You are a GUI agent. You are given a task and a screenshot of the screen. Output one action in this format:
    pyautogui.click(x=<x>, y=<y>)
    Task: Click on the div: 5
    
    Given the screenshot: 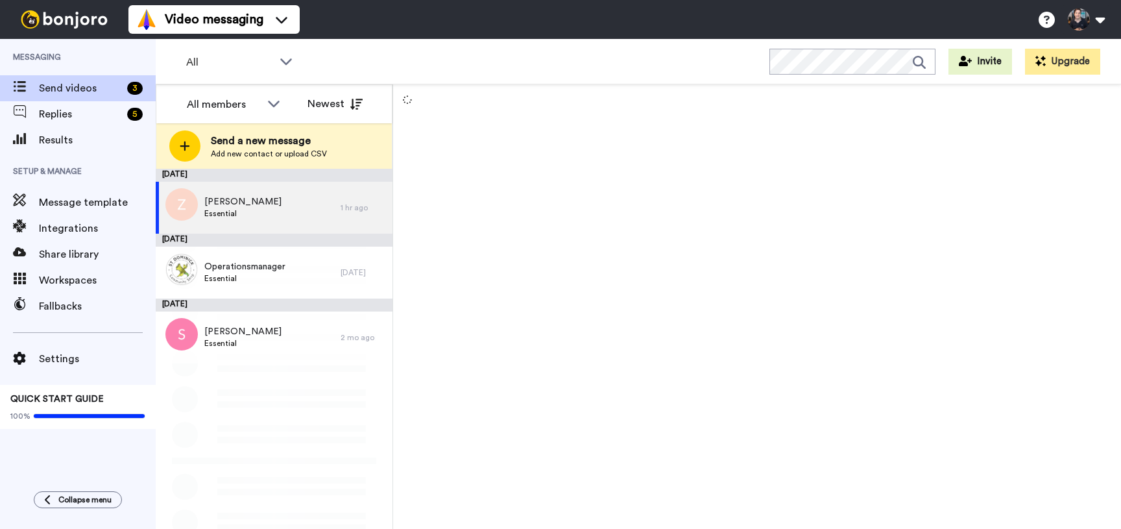 What is the action you would take?
    pyautogui.click(x=135, y=114)
    